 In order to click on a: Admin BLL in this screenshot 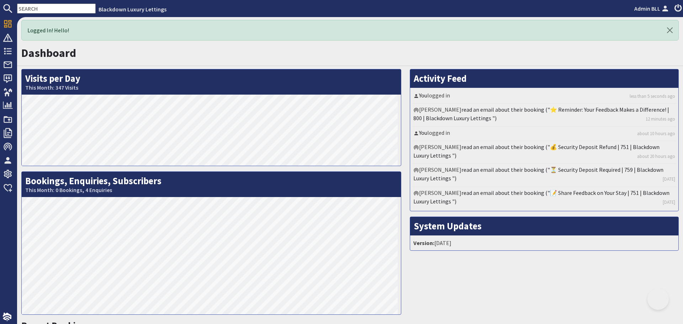, I will do `click(652, 9)`.